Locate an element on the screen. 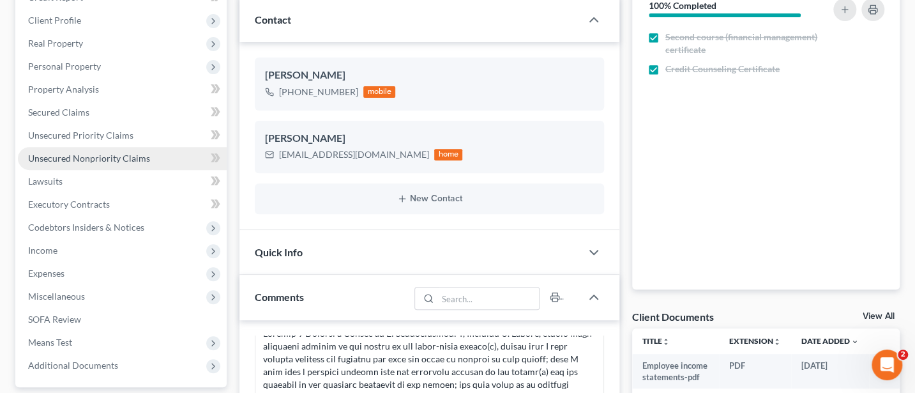 The height and width of the screenshot is (393, 915). p: Hi there! is located at coordinates (128, 102).